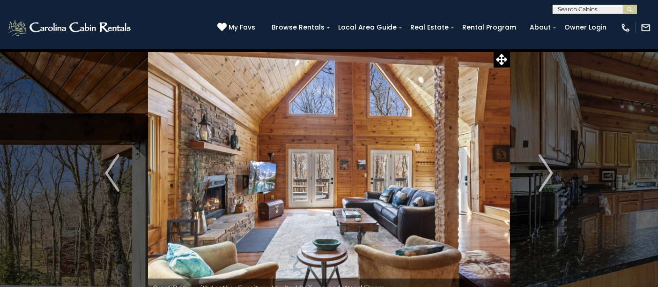  What do you see at coordinates (489, 27) in the screenshot?
I see `a: Rental Program` at bounding box center [489, 27].